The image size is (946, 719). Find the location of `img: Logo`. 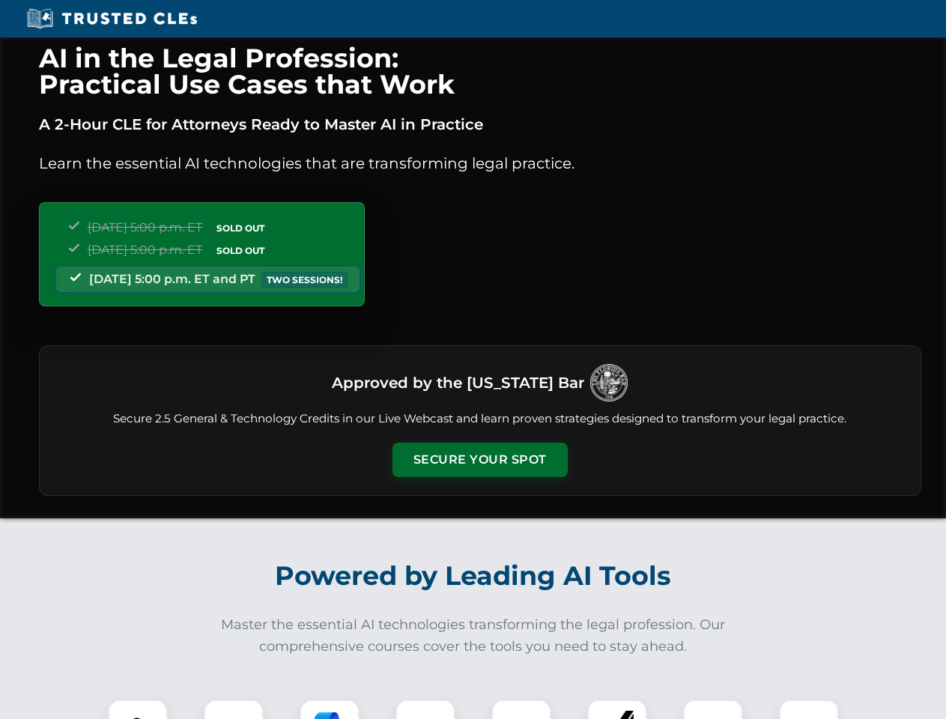

img: Logo is located at coordinates (609, 383).